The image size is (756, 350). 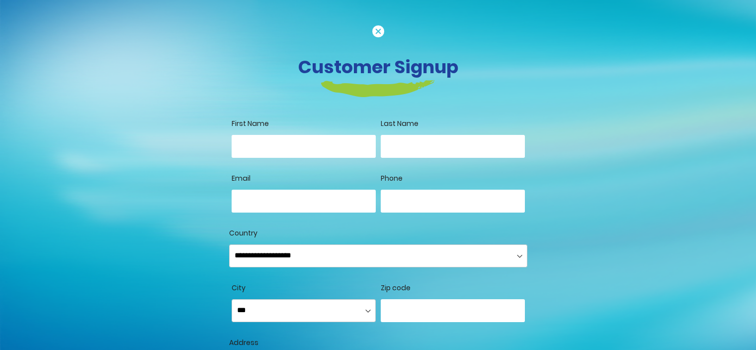 I want to click on span: Zip code, so click(x=396, y=287).